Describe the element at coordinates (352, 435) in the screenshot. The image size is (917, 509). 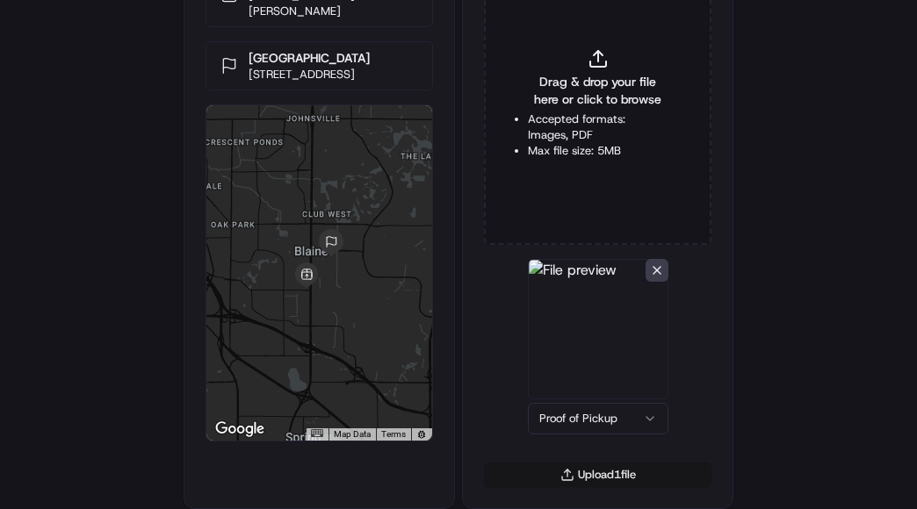
I see `button: Map Data` at that location.